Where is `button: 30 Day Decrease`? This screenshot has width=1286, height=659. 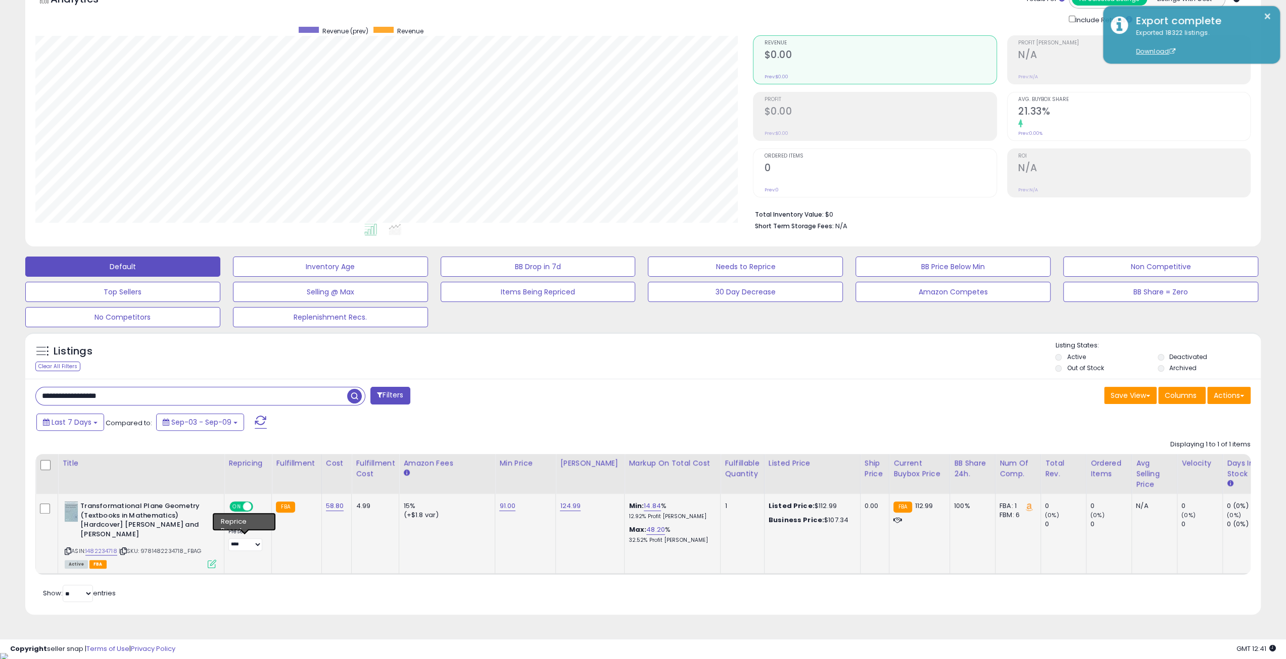
button: 30 Day Decrease is located at coordinates (745, 292).